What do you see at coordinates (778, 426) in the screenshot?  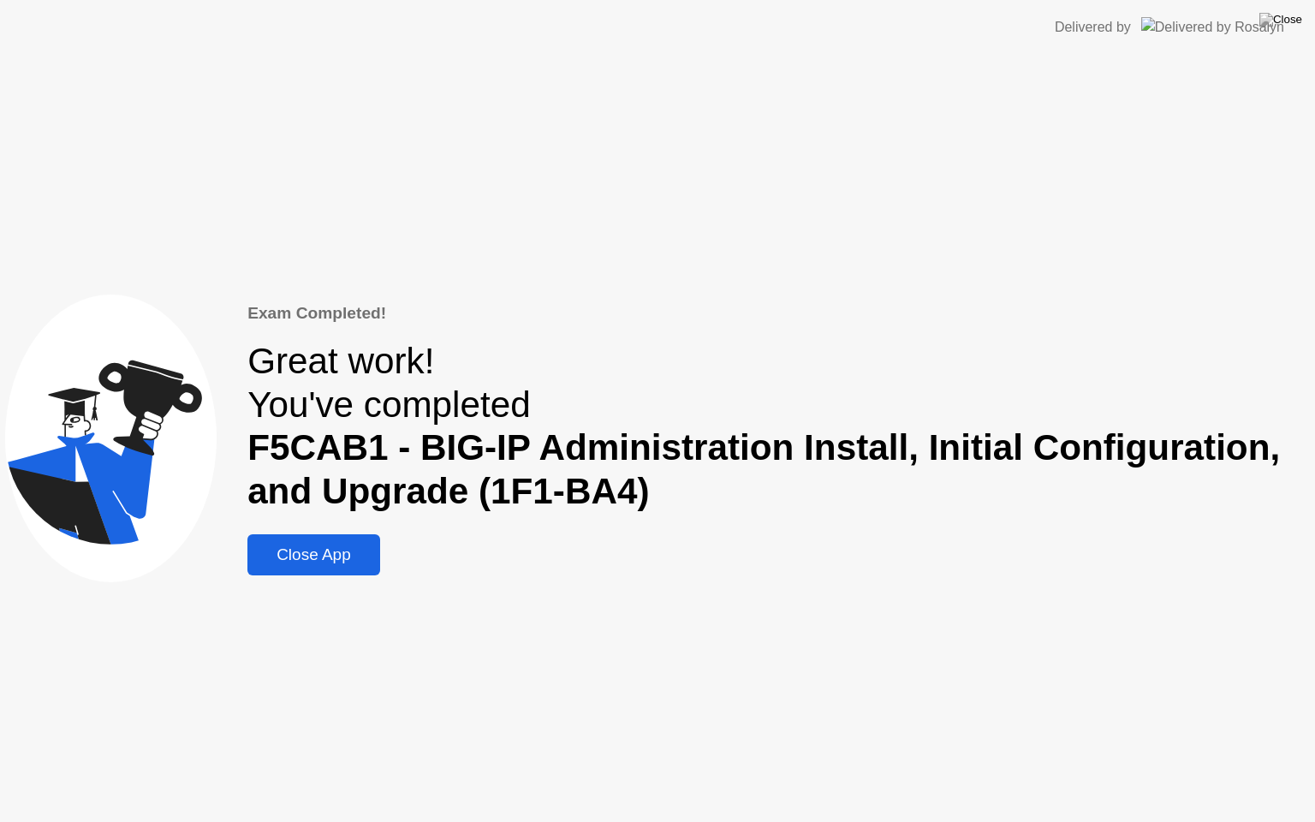 I see `div: Great work! You've completed` at bounding box center [778, 426].